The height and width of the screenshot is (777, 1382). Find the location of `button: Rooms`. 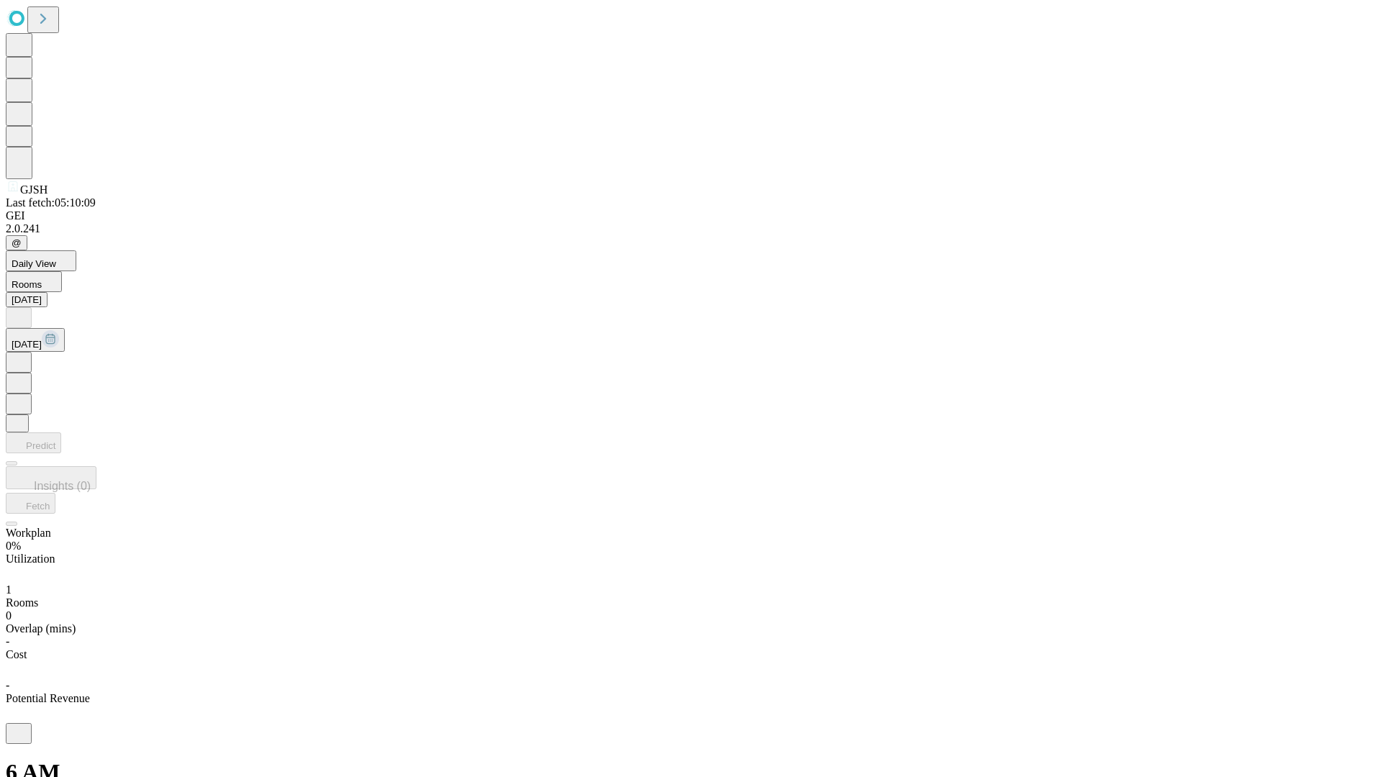

button: Rooms is located at coordinates (34, 281).